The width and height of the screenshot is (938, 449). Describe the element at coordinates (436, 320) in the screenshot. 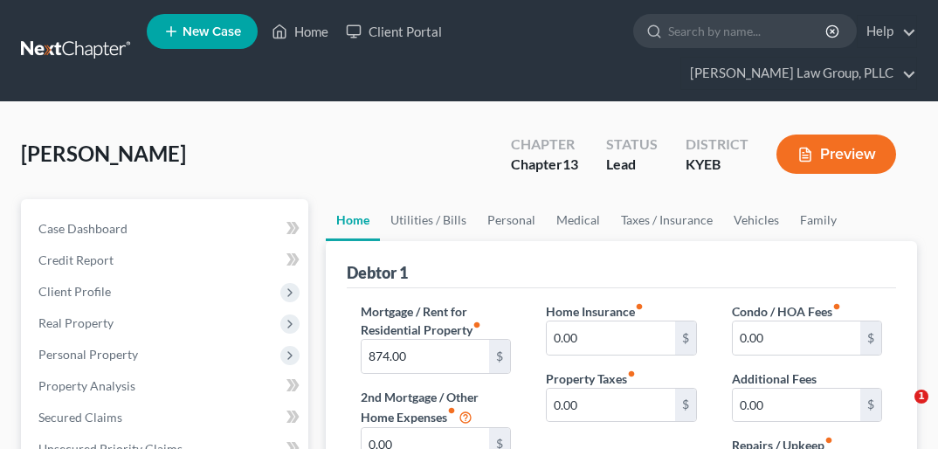

I see `label: Mortgage / Rent for Residential Property` at that location.